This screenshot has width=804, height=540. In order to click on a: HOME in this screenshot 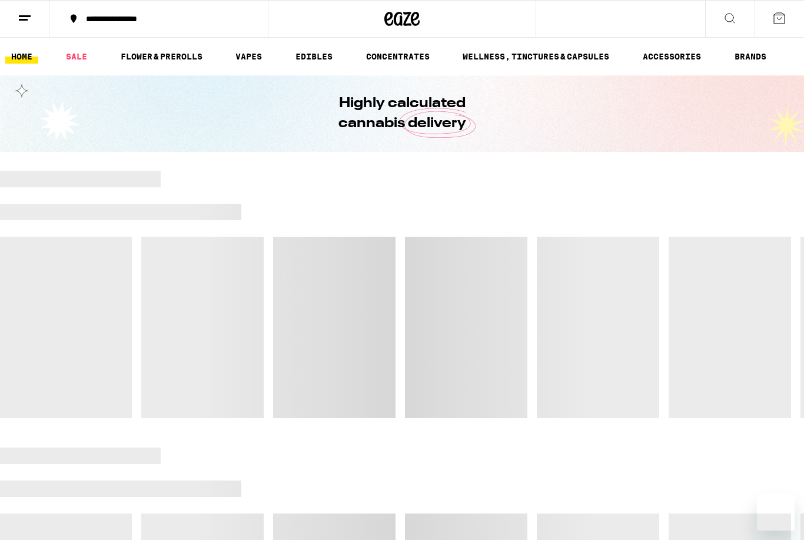, I will do `click(22, 57)`.